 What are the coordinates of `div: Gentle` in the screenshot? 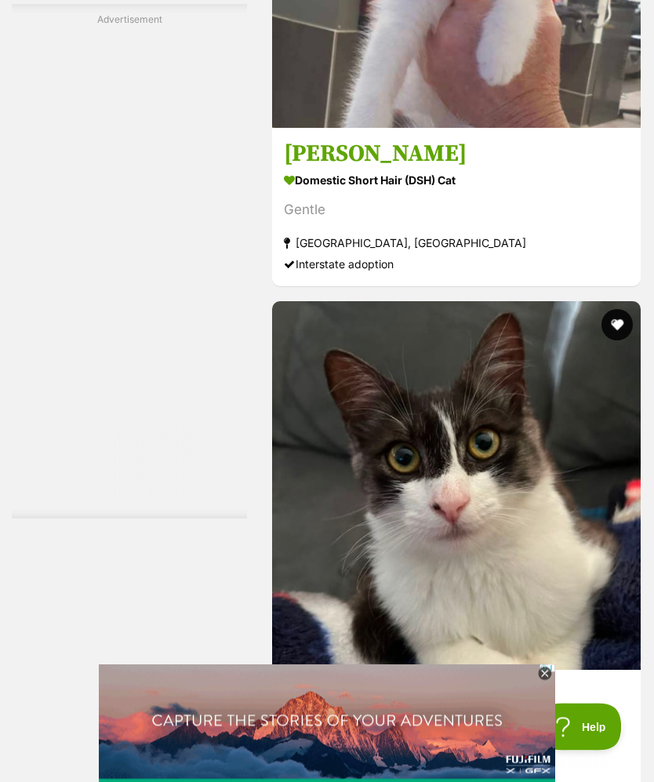 It's located at (457, 210).